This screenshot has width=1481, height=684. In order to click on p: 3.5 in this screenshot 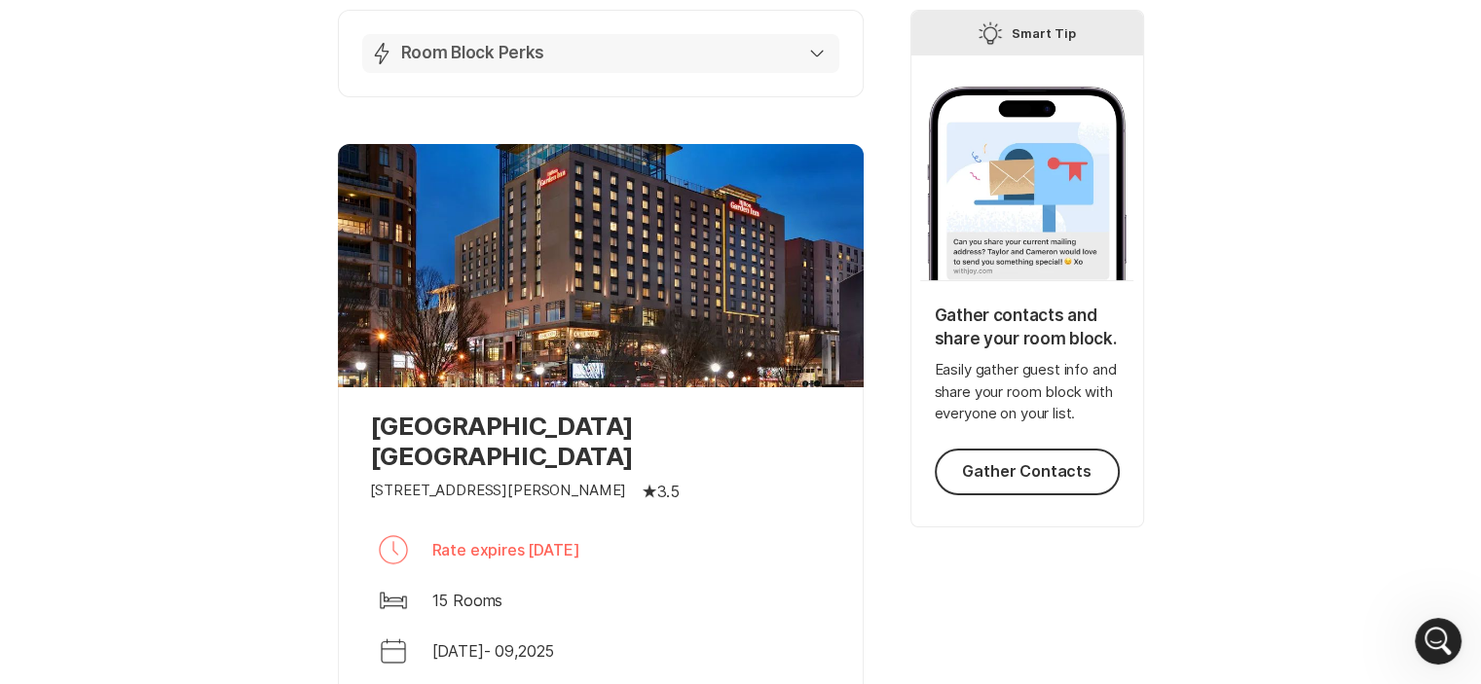, I will do `click(668, 492)`.